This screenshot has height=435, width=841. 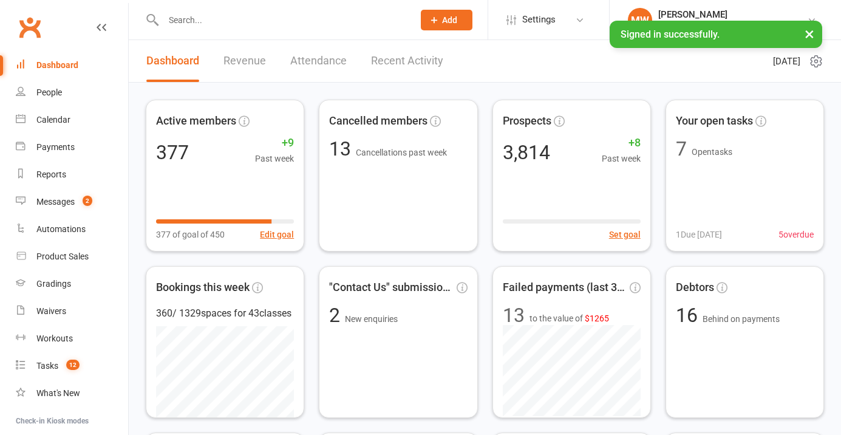 I want to click on span: +8, so click(x=621, y=143).